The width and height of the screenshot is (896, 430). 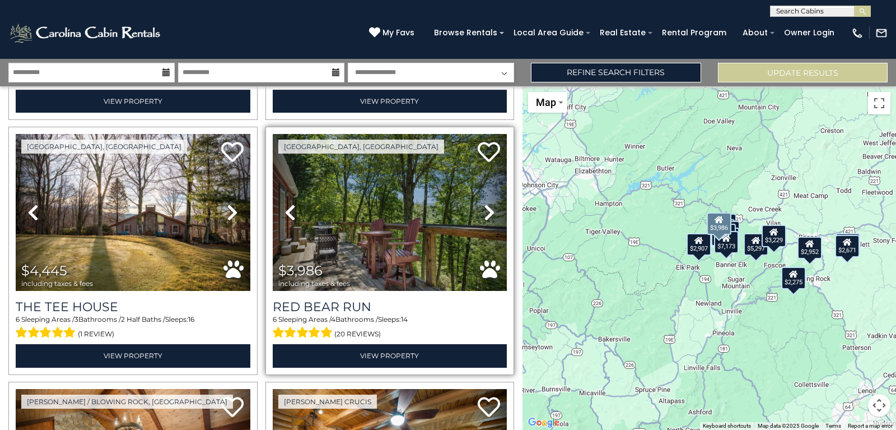 I want to click on img: phone-regular-white.png, so click(x=858, y=33).